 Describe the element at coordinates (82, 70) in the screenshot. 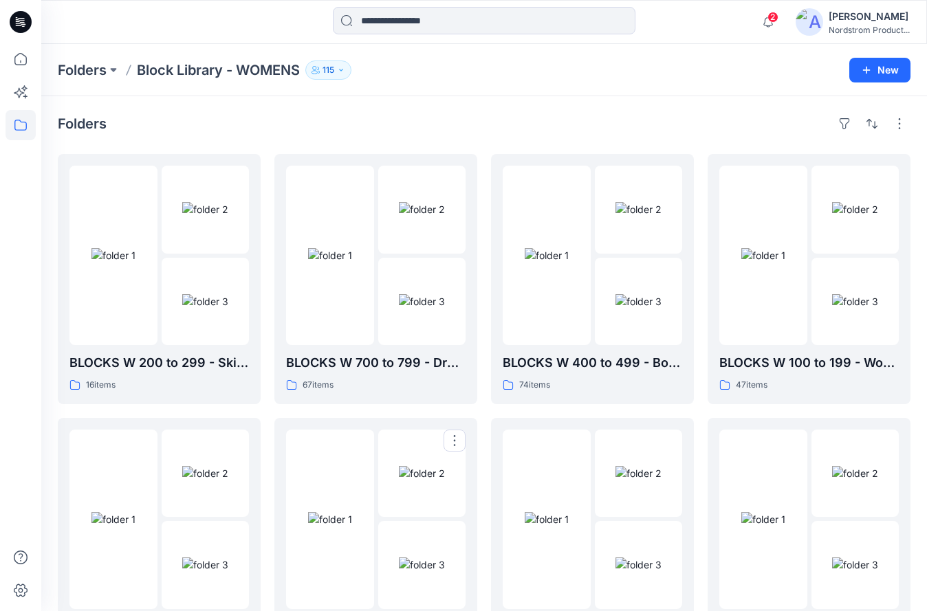

I see `p: Folders` at that location.